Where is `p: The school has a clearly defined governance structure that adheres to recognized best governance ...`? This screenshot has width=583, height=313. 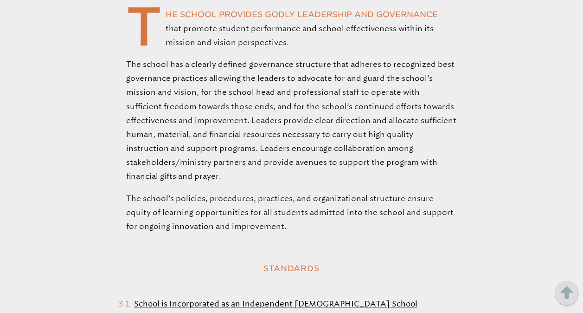
p: The school has a clearly defined governance structure that adheres to recognized best governance ... is located at coordinates (291, 120).